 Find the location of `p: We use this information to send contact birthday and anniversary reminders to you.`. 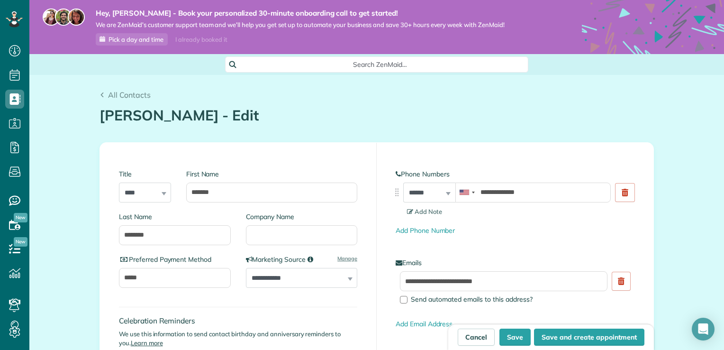

p: We use this information to send contact birthday and anniversary reminders to you. is located at coordinates (238, 339).